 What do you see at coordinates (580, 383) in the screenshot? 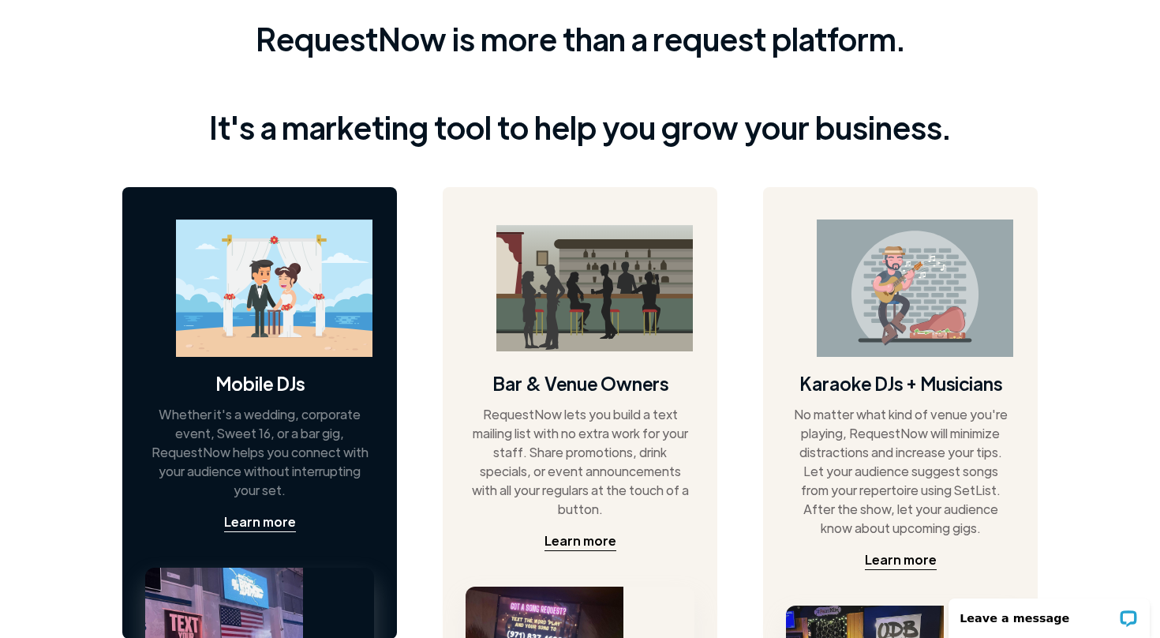
I see `h4: Bar & Venue Owners` at bounding box center [580, 383].